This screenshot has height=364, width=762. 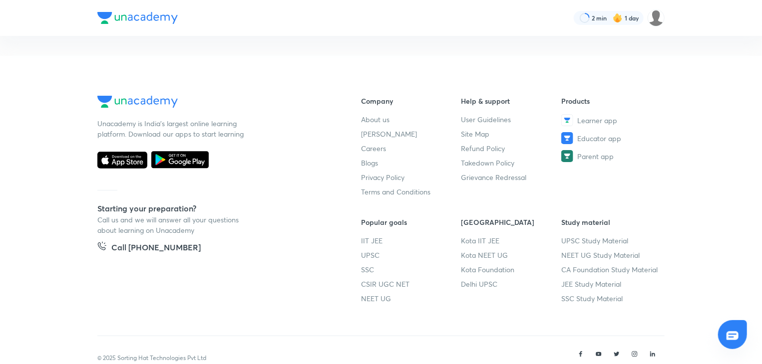 I want to click on a: Refund Policy, so click(x=511, y=148).